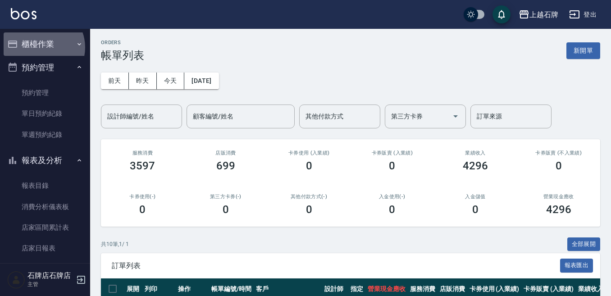  I want to click on button: 全部展開, so click(584, 244).